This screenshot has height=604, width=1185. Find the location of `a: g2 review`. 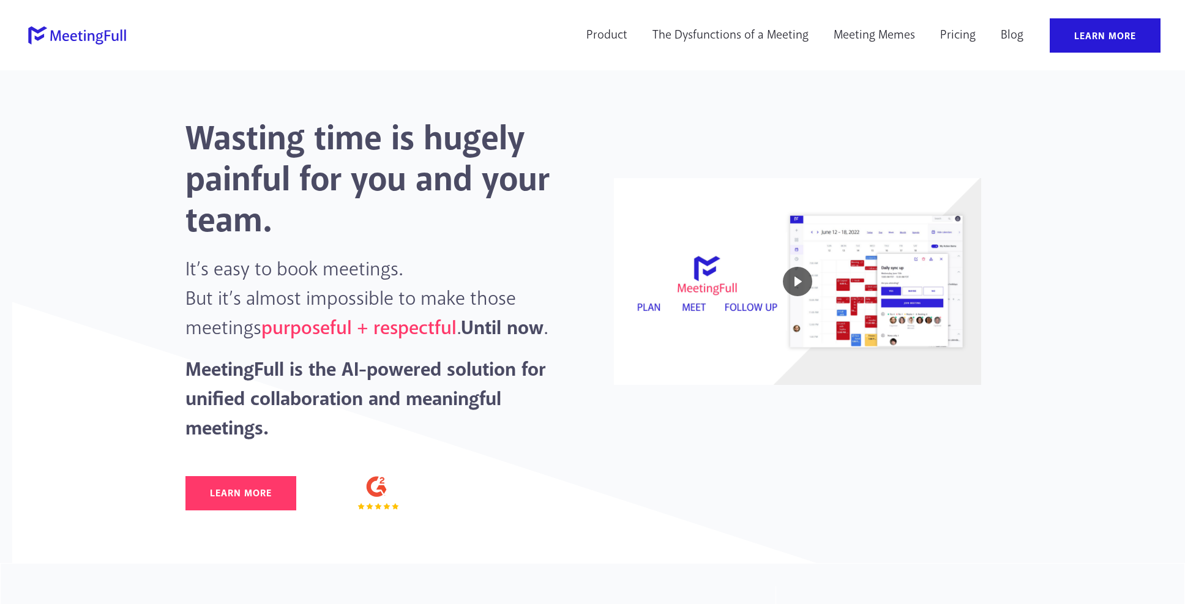

a: g2 review is located at coordinates (378, 494).